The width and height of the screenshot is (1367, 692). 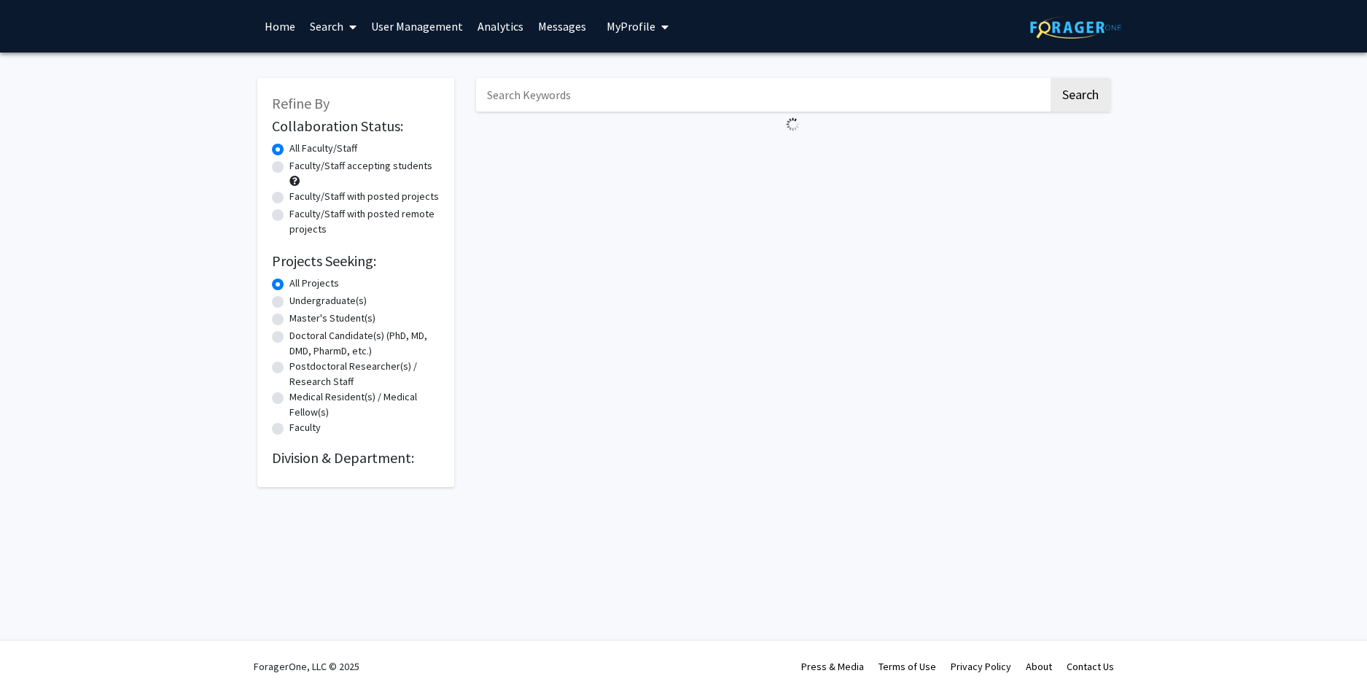 What do you see at coordinates (980, 666) in the screenshot?
I see `a: Privacy Policy` at bounding box center [980, 666].